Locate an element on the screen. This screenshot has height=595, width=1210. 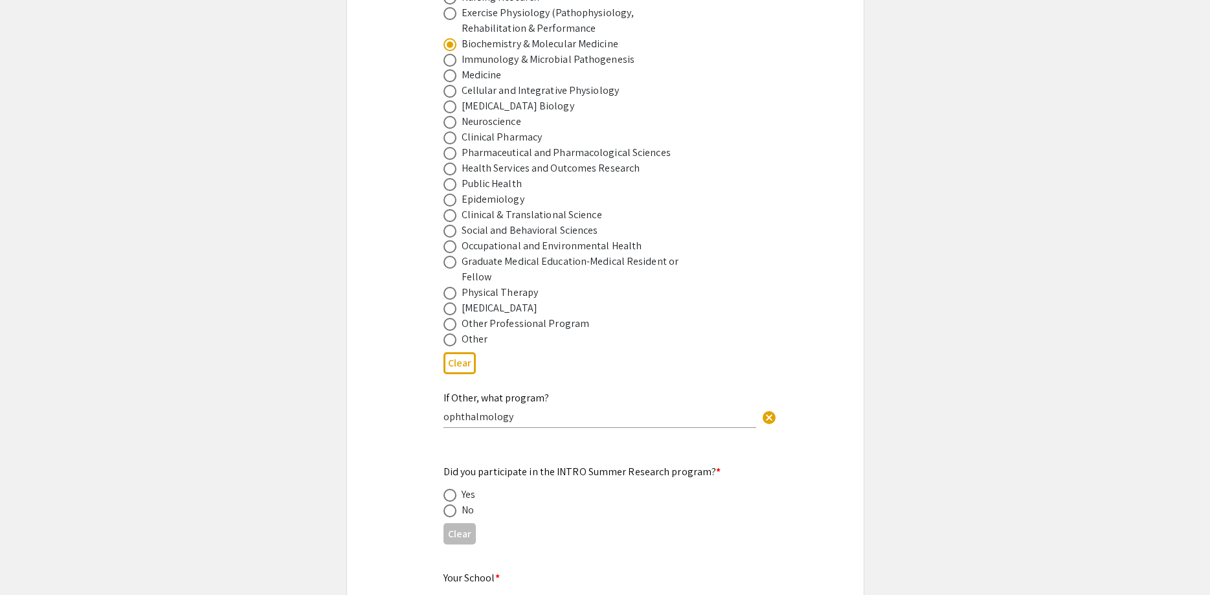
div: Public Health is located at coordinates (491, 184).